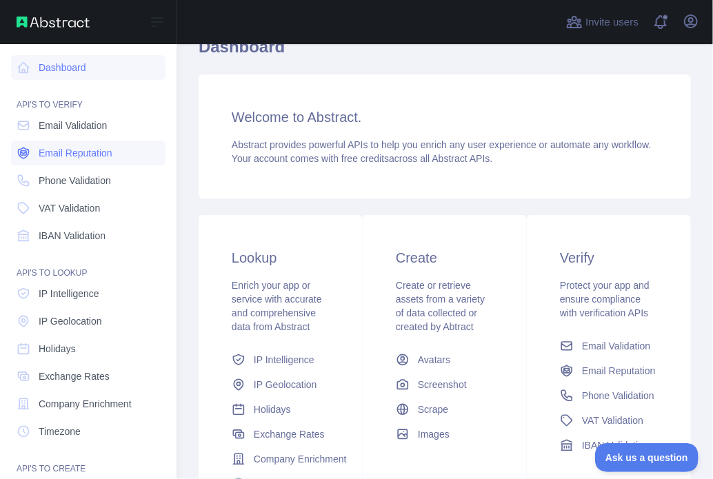 Image resolution: width=713 pixels, height=479 pixels. What do you see at coordinates (88, 97) in the screenshot?
I see `div: API'S TO VERIFY` at bounding box center [88, 97].